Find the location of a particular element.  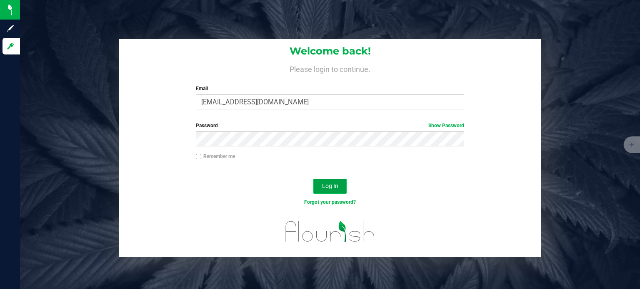

inline-svg: Log in is located at coordinates (10, 46).